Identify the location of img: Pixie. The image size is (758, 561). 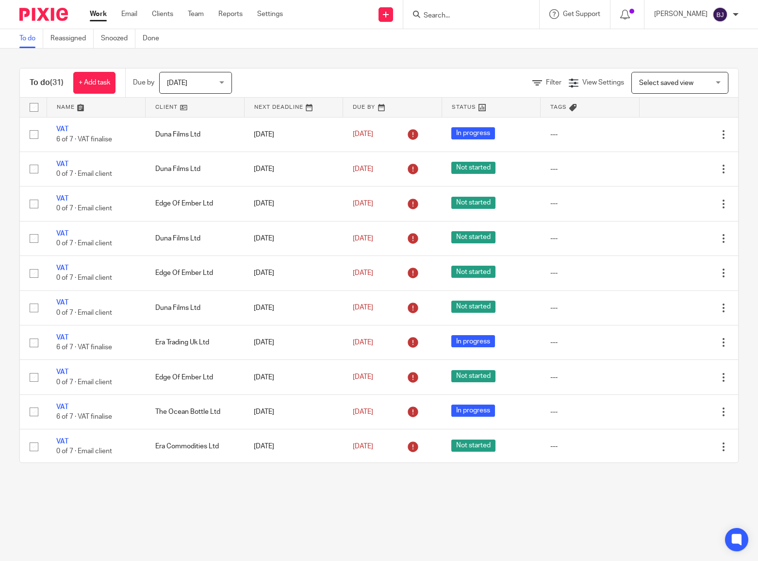
(44, 14).